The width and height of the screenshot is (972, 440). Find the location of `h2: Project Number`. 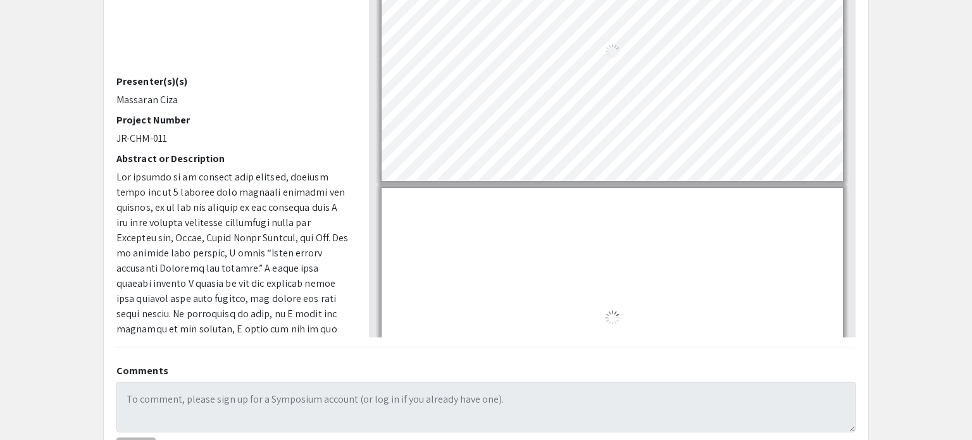

h2: Project Number is located at coordinates (233, 120).